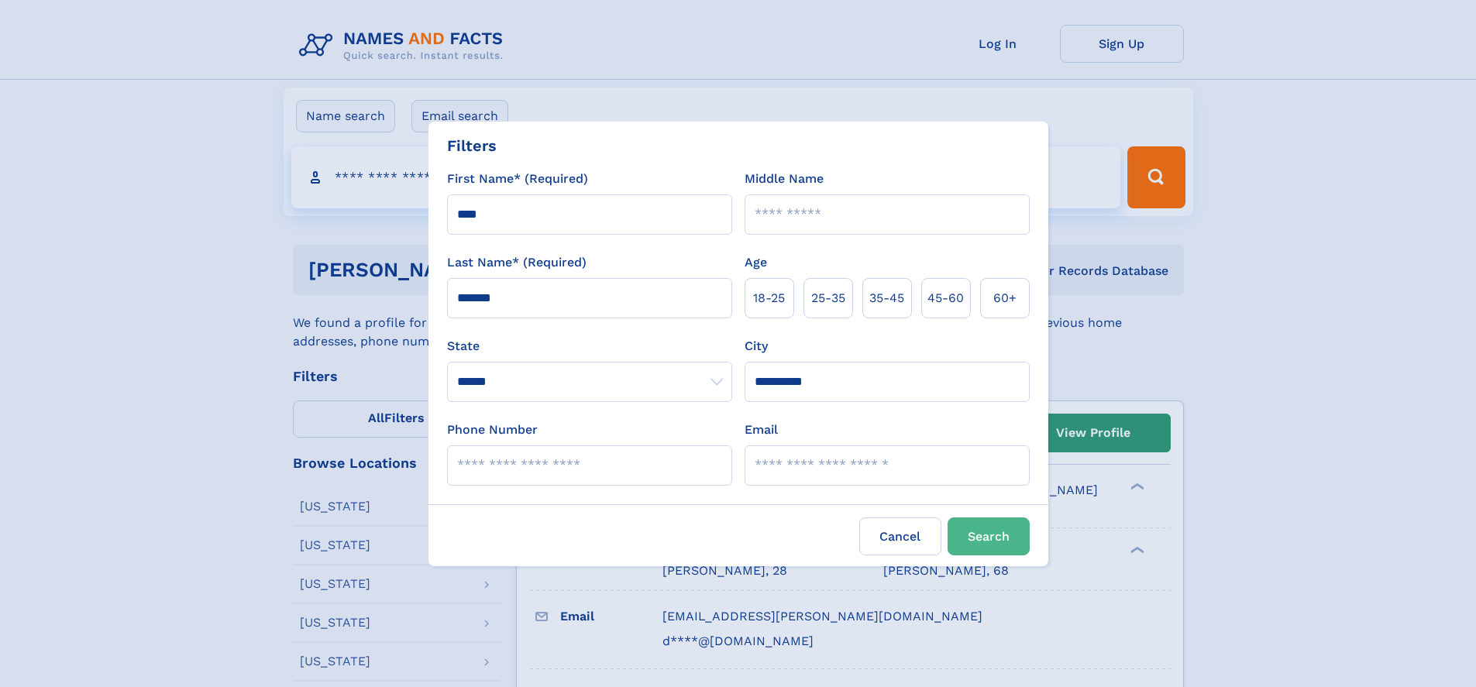  Describe the element at coordinates (492, 430) in the screenshot. I see `label: Phone Number` at that location.